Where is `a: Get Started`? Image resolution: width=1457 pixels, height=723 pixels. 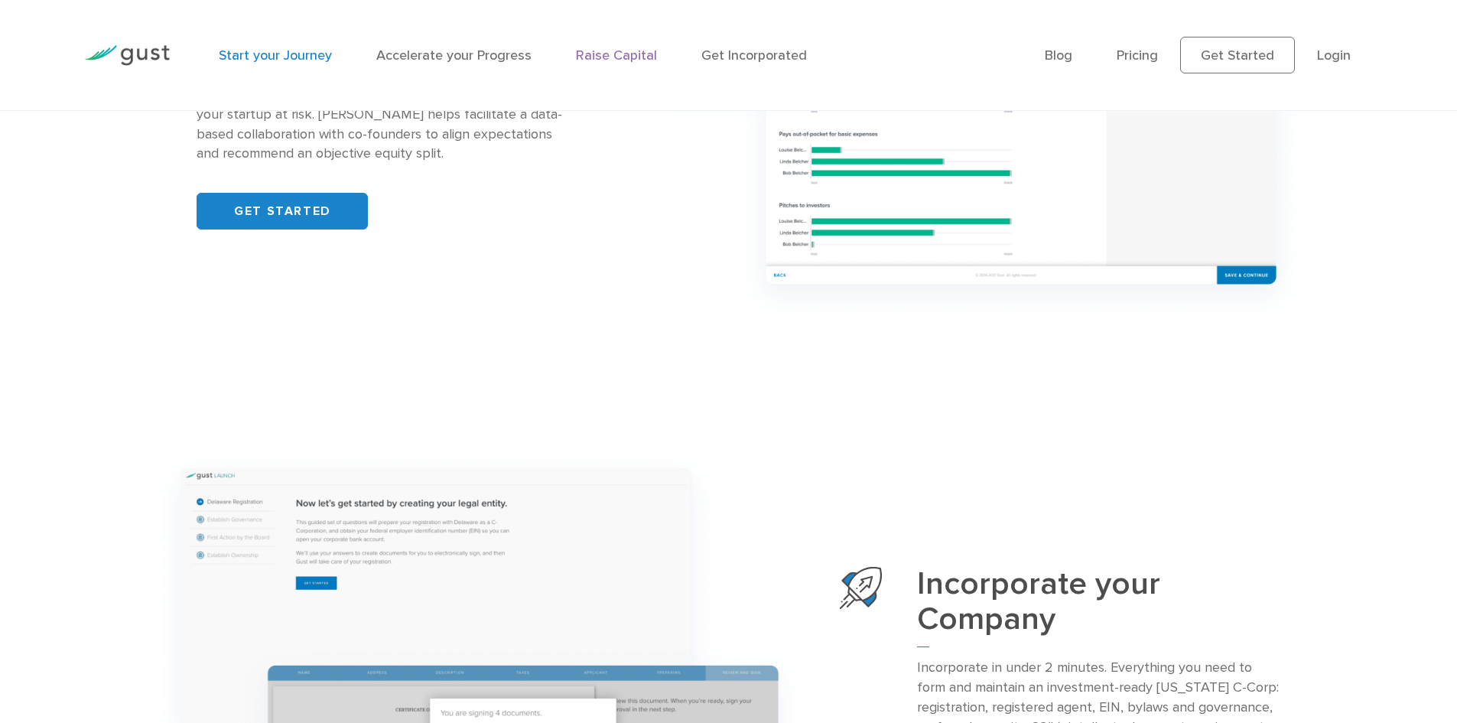 a: Get Started is located at coordinates (1238, 55).